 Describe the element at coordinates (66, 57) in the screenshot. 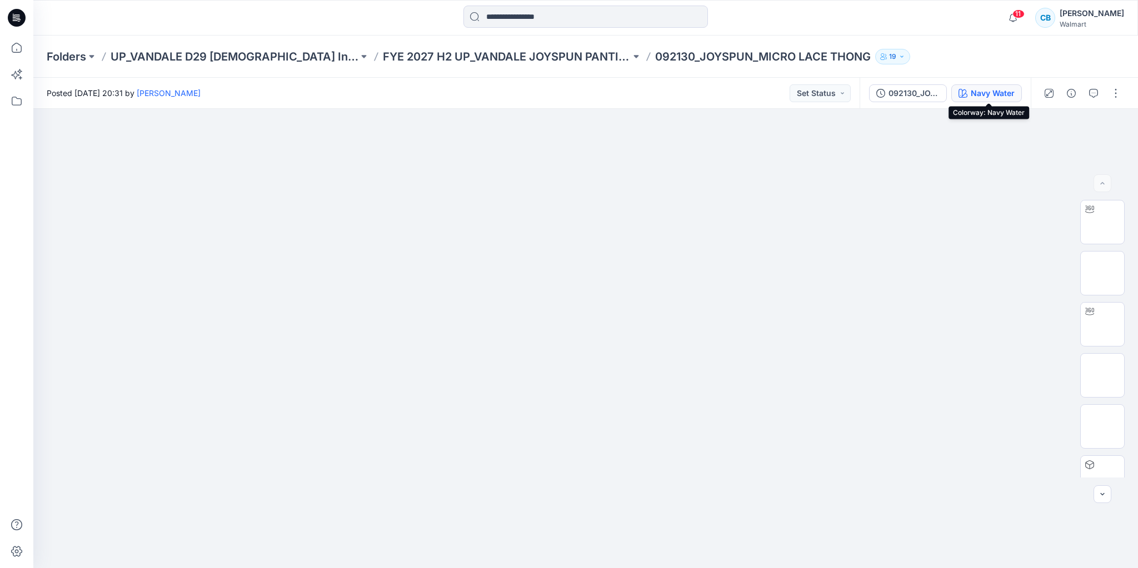

I see `p: Folders` at that location.